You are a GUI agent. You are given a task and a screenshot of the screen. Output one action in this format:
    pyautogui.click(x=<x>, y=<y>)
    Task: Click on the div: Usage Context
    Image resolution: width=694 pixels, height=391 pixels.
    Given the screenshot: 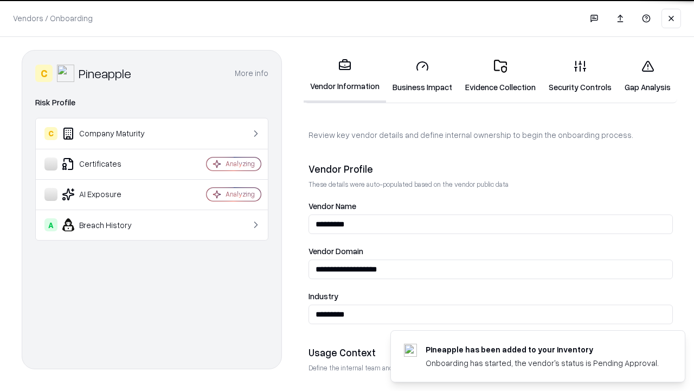 What is the action you would take?
    pyautogui.click(x=491, y=352)
    